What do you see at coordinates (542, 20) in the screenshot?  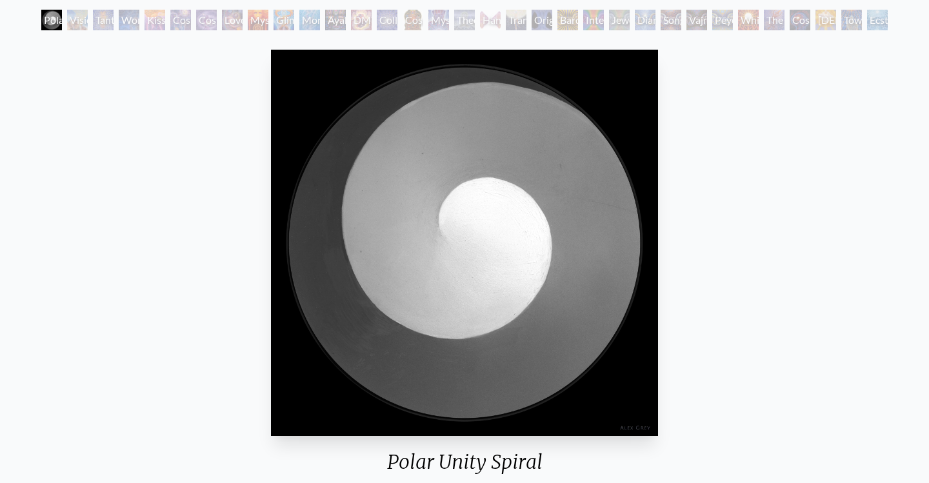 I see `div: Original Face` at bounding box center [542, 20].